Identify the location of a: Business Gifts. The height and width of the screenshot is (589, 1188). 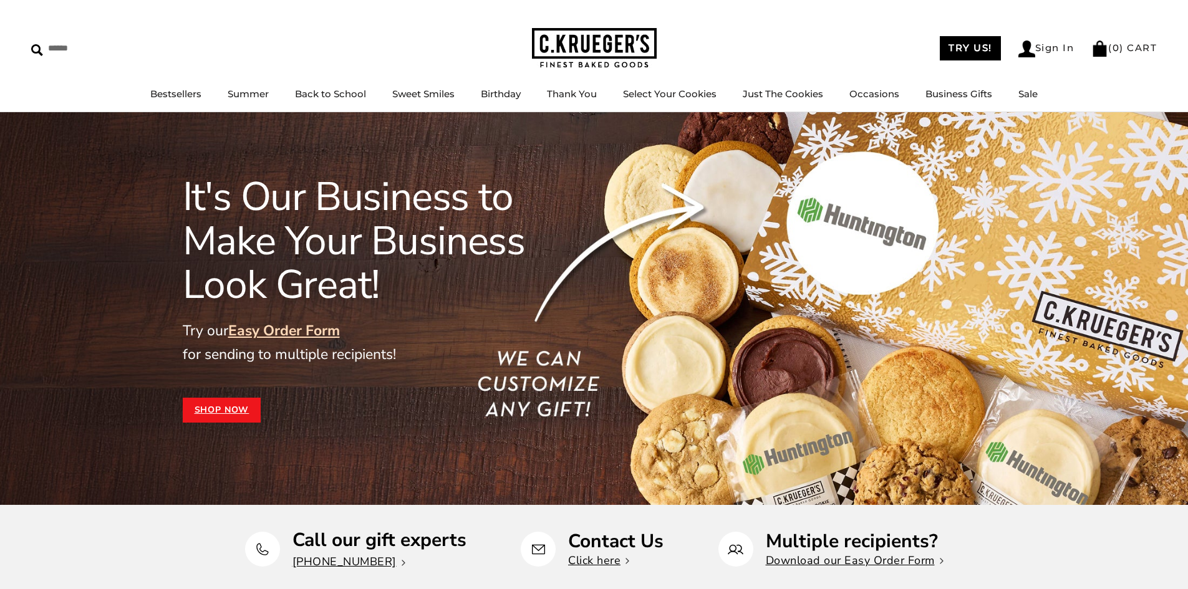
(958, 94).